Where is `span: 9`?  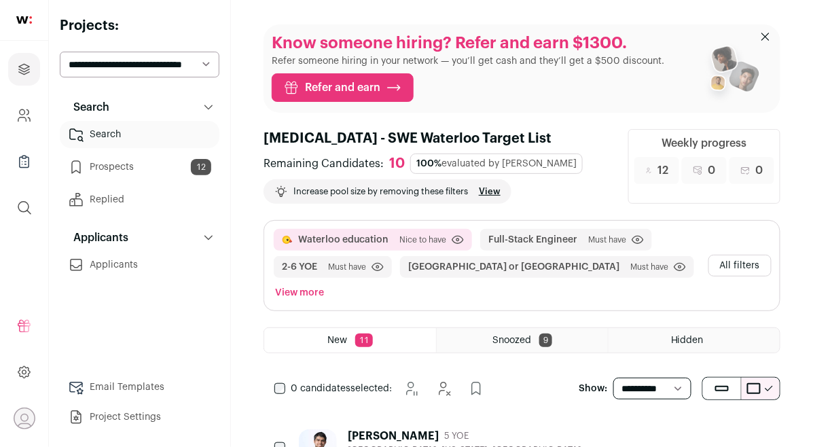
span: 9 is located at coordinates (545, 340).